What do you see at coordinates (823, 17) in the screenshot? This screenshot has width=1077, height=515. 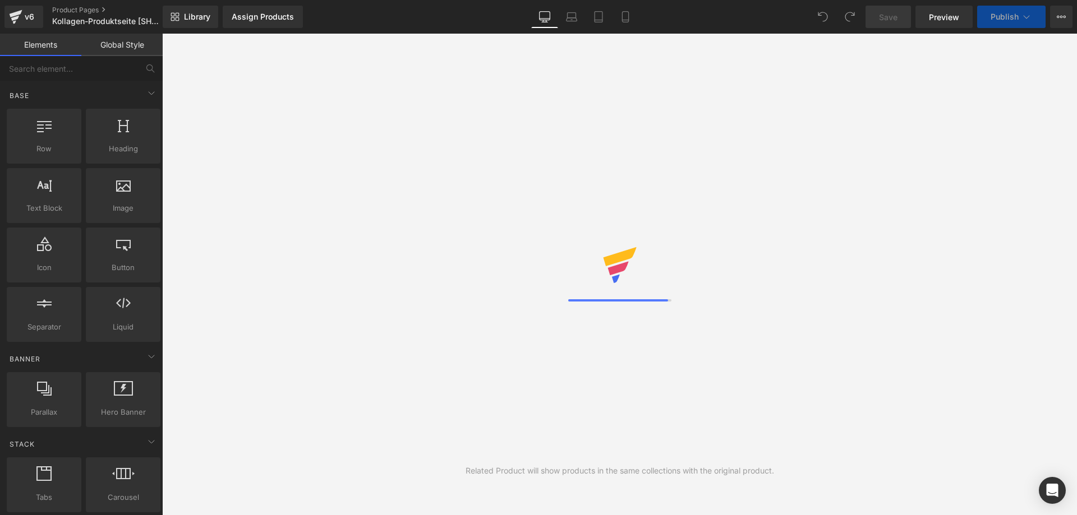 I see `button: Undo` at bounding box center [823, 17].